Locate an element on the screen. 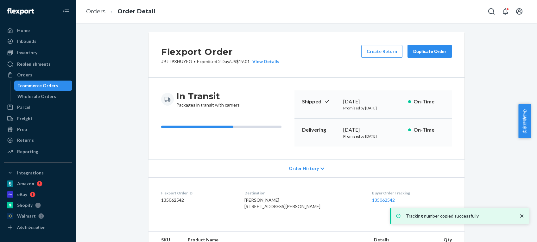  a: Prep is located at coordinates (38, 129).